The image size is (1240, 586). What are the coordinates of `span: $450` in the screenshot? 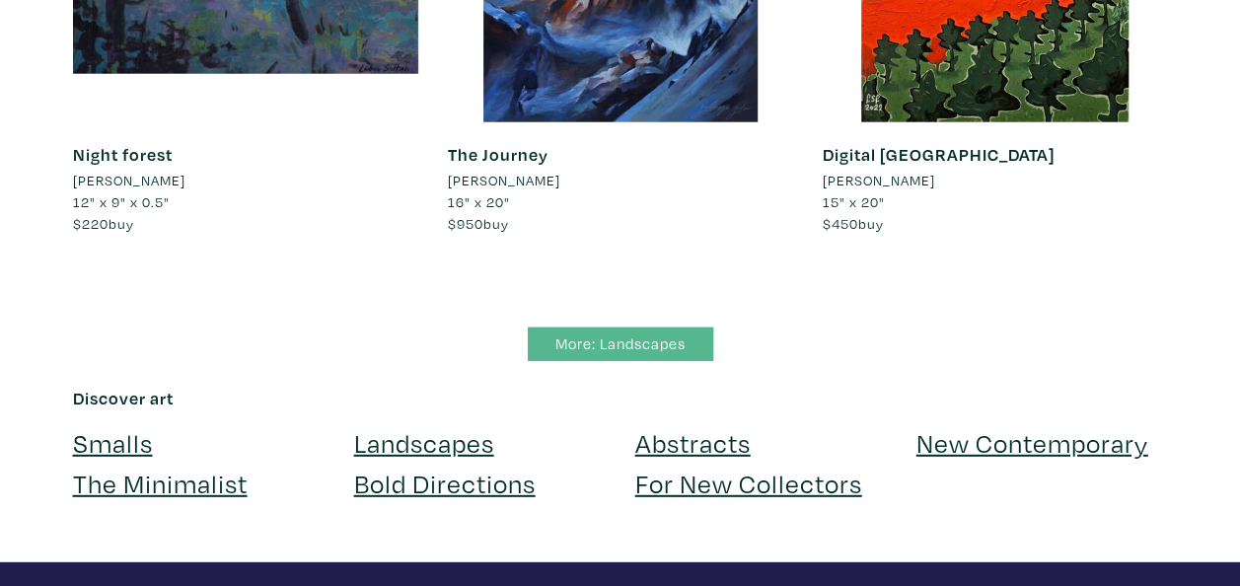 It's located at (840, 223).